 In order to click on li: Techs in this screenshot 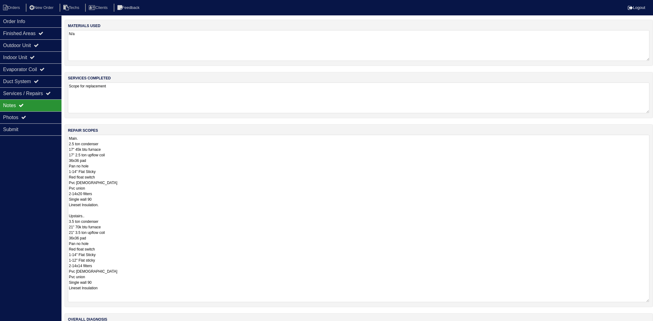, I will do `click(72, 8)`.